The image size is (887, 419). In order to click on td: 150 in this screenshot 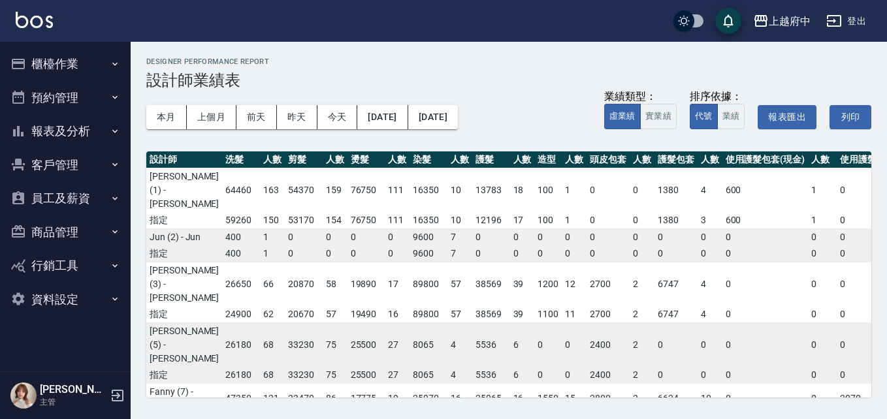, I will do `click(272, 221)`.